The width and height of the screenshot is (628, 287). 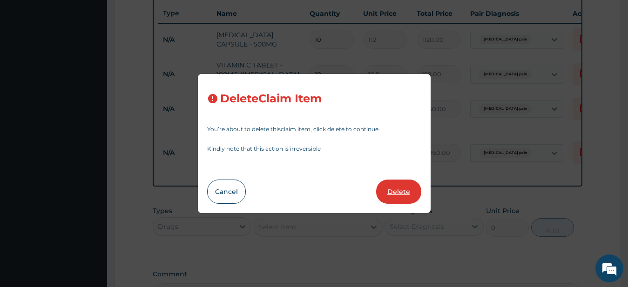 I want to click on div: Minimize live chat window, so click(x=164, y=16).